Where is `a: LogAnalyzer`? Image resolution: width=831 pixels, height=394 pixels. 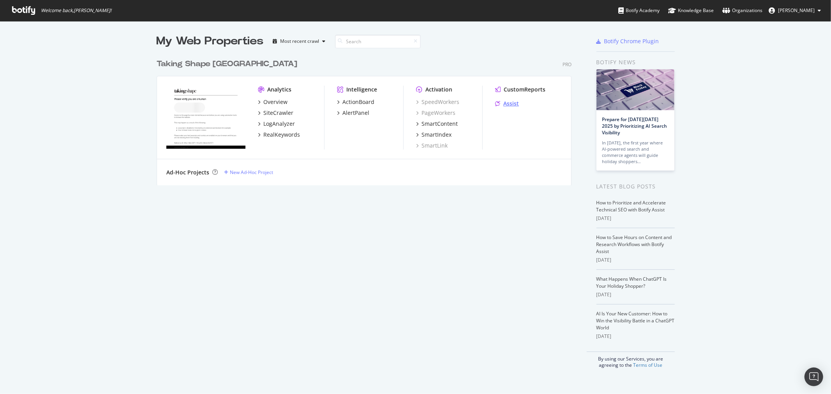 a: LogAnalyzer is located at coordinates (276, 124).